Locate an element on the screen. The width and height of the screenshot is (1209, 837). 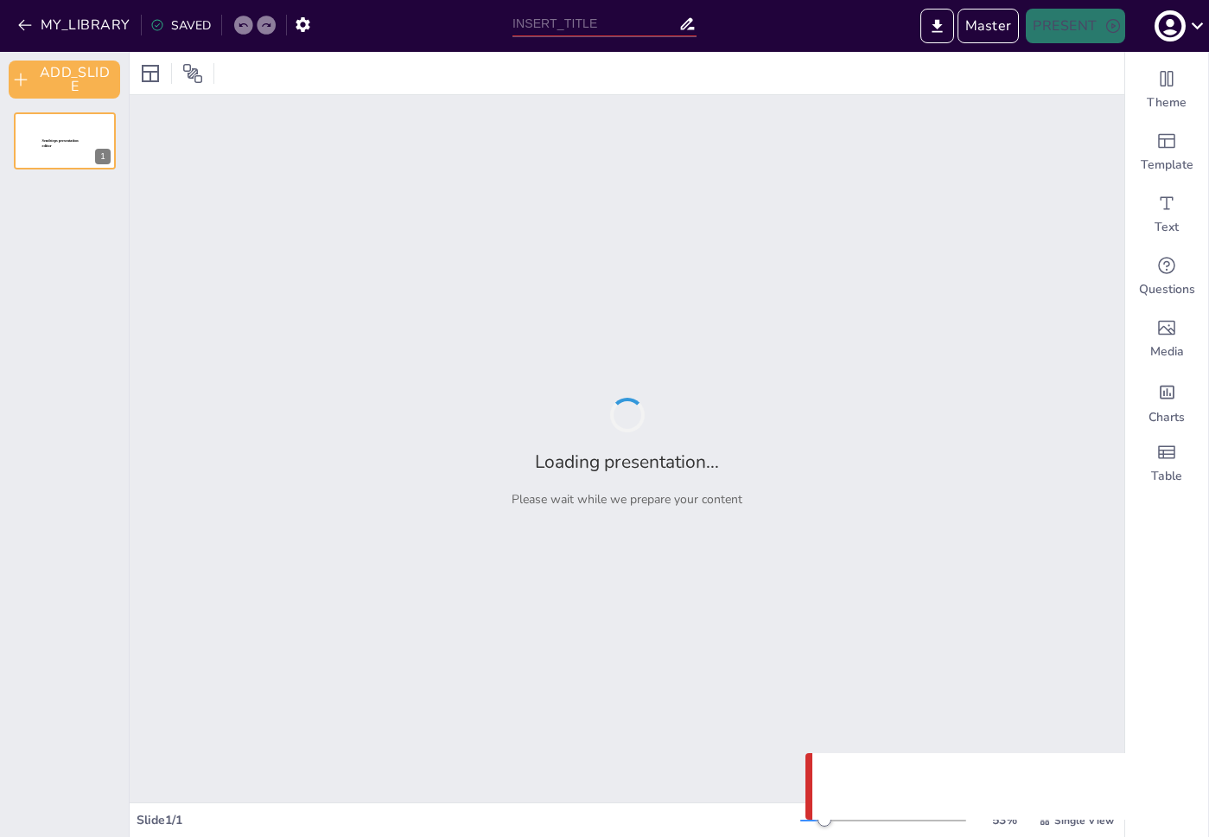
div: Add a table is located at coordinates (1167, 463).